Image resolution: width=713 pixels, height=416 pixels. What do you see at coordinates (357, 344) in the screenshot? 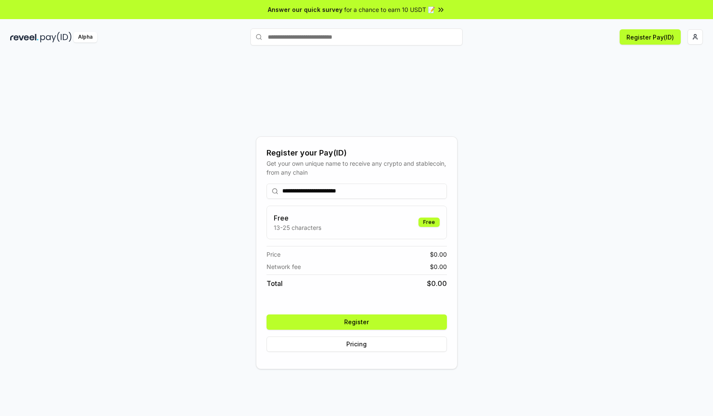
I see `button: Pricing` at bounding box center [357, 344].